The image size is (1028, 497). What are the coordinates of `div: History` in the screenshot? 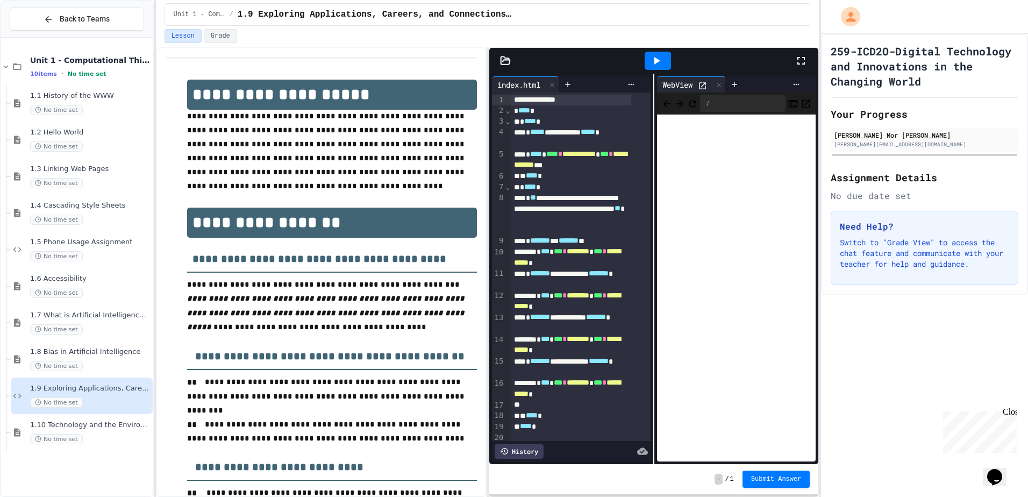 It's located at (519, 451).